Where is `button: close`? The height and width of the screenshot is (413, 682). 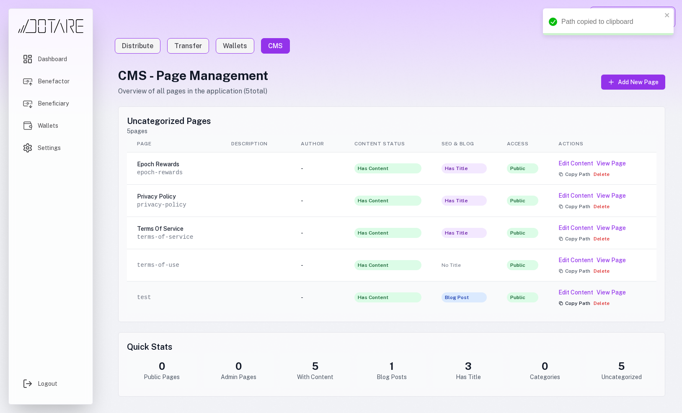
button: close is located at coordinates (667, 15).